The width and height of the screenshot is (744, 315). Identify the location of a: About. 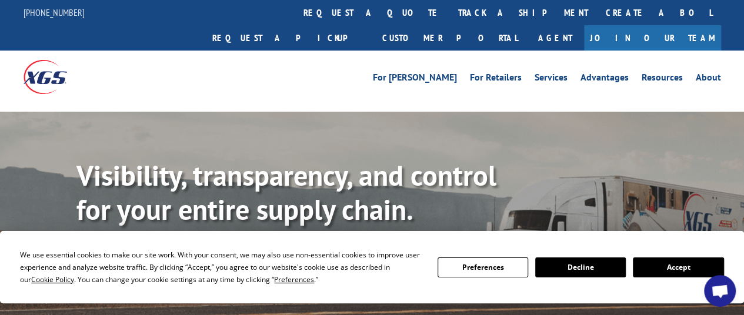
(708, 79).